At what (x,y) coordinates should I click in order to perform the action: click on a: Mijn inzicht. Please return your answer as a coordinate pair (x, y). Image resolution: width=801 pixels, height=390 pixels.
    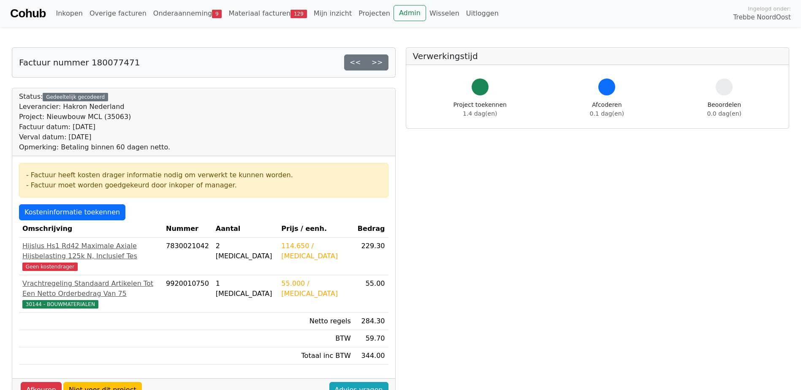
    Looking at the image, I should click on (333, 14).